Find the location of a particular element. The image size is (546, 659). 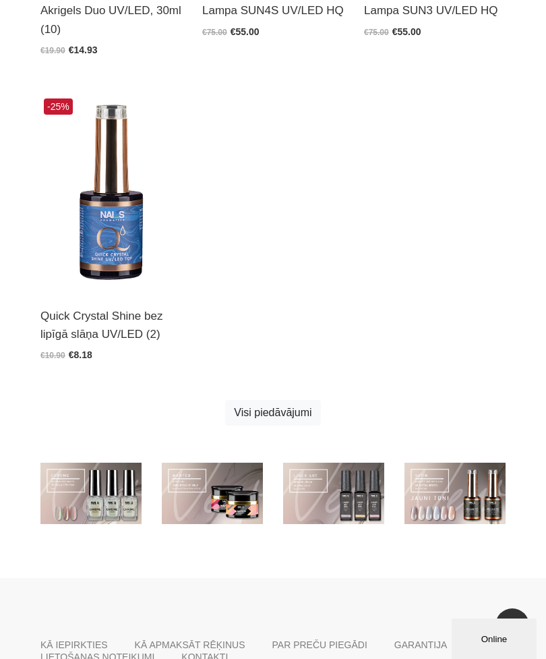

a: Quick Crystal Shine bez lipīgā slāņa UV/LED (2) is located at coordinates (111, 325).